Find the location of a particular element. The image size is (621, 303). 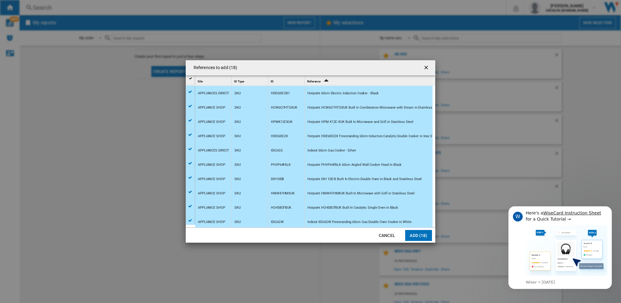

div: HMW47HMXUK is located at coordinates (283, 194).